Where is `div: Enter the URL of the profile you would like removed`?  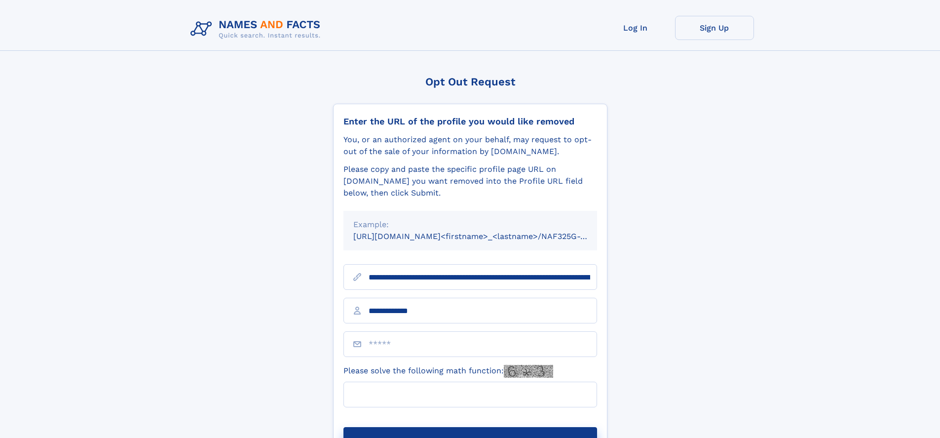 div: Enter the URL of the profile you would like removed is located at coordinates (470, 121).